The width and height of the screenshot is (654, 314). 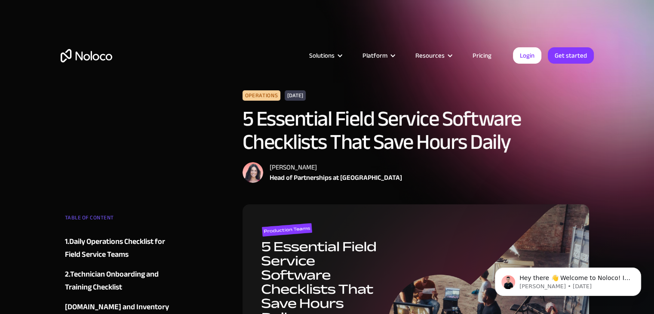 What do you see at coordinates (527, 55) in the screenshot?
I see `a: Login` at bounding box center [527, 55].